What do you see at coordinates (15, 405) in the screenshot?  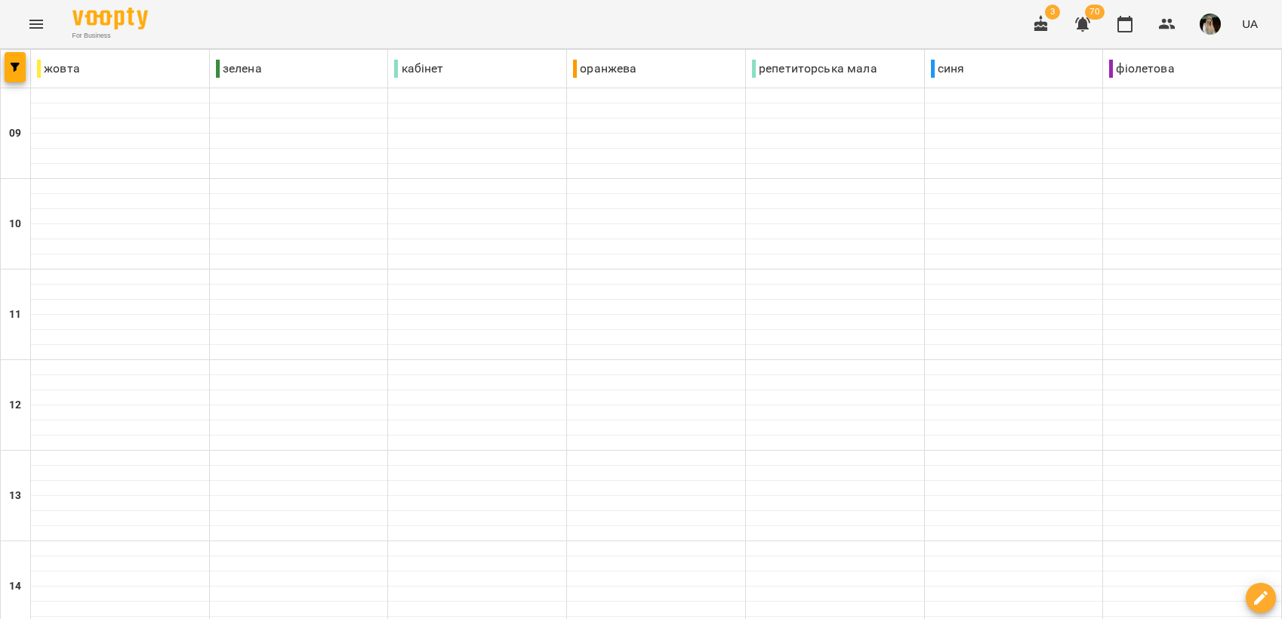 I see `h6: 12` at bounding box center [15, 405].